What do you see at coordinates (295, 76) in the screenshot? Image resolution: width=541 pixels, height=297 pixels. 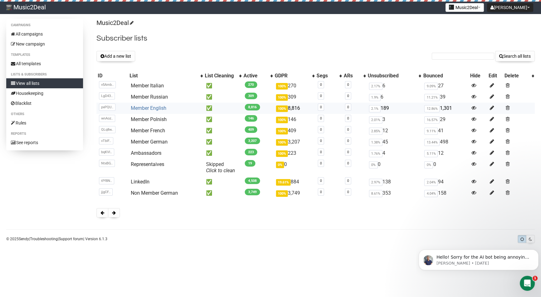 I see `th: GDPR: No sort applied, activate to apply an ascending sort` at bounding box center [295, 76].